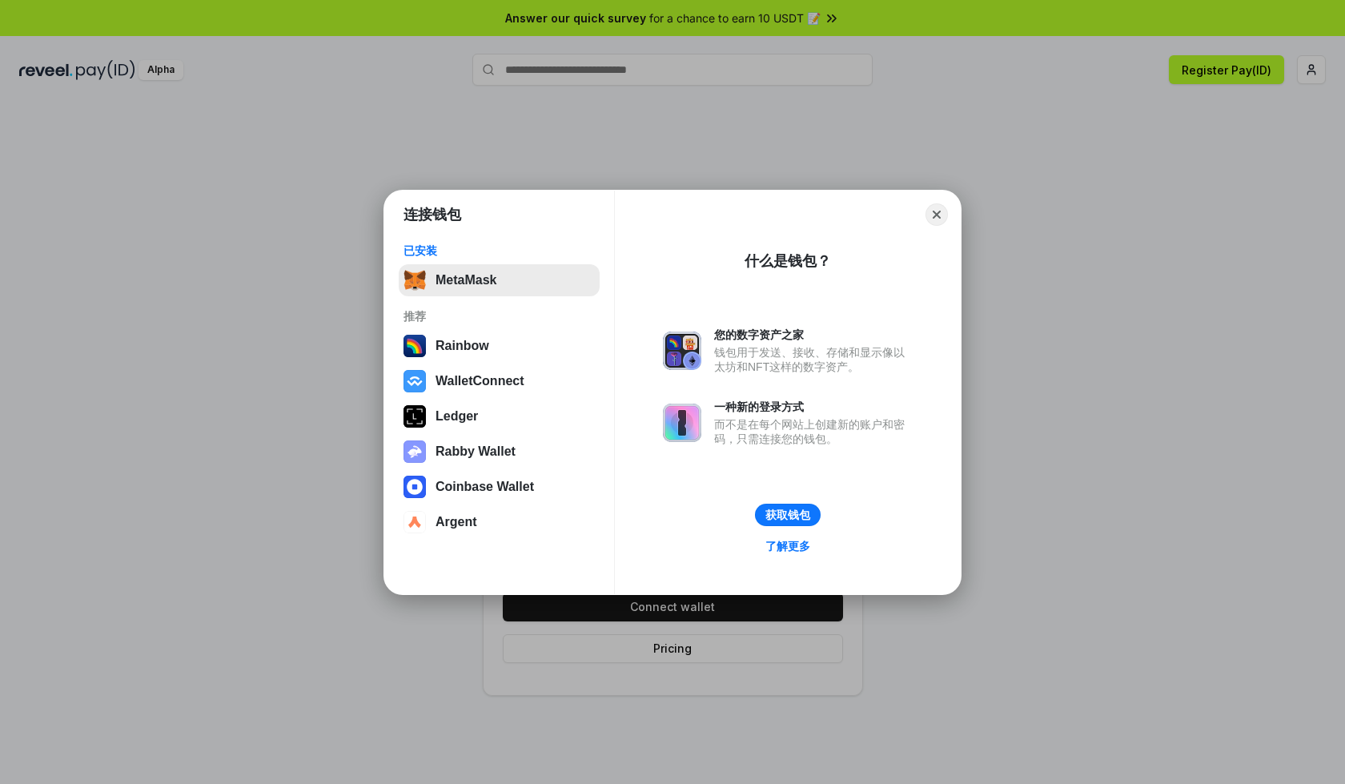  I want to click on img: svg+xml,%3Csvg%20fill%3D%22none%22%20height%3D%2233%22%20viewBox%3D%220%200%2035%2033%22%20width%..., so click(415, 280).